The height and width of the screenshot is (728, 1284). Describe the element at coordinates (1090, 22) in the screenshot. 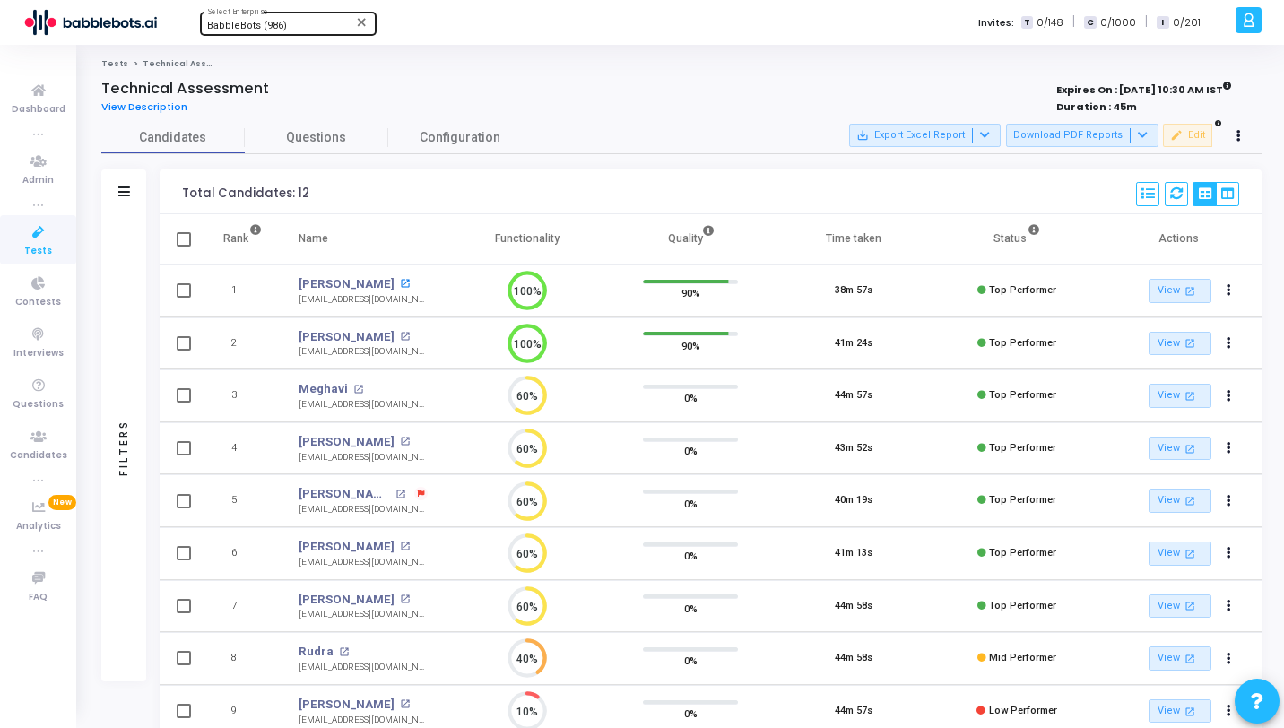

I see `span: C` at that location.